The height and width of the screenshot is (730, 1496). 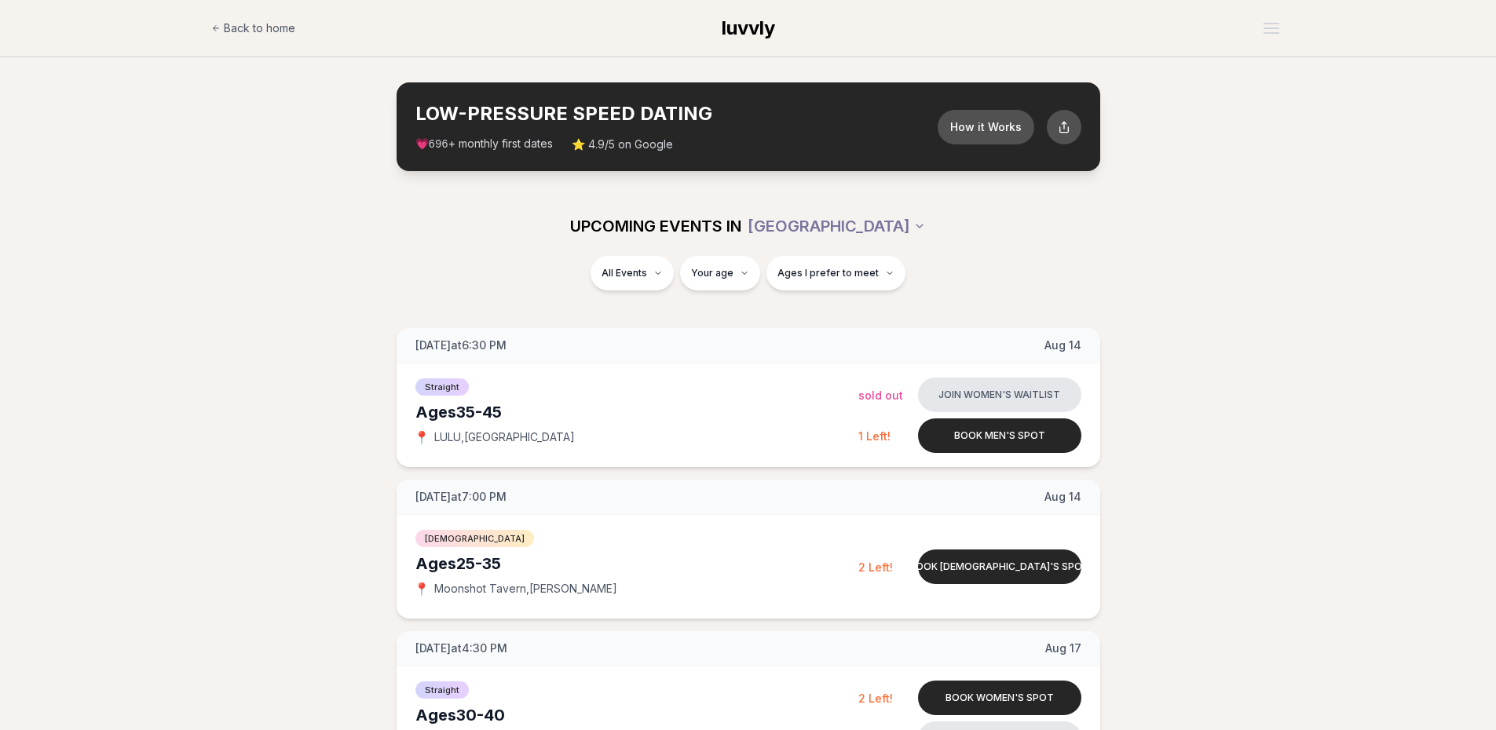 I want to click on button: All Events, so click(x=632, y=273).